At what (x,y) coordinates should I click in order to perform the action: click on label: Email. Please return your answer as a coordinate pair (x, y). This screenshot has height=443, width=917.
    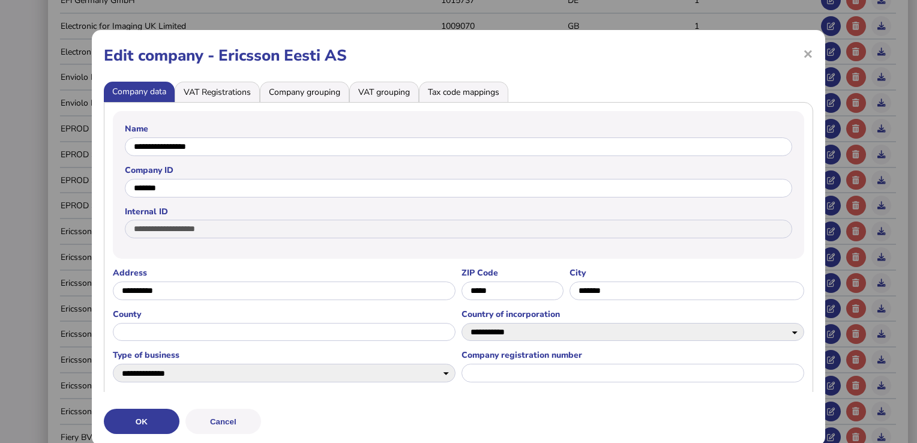
    Looking at the image, I should click on (458, 396).